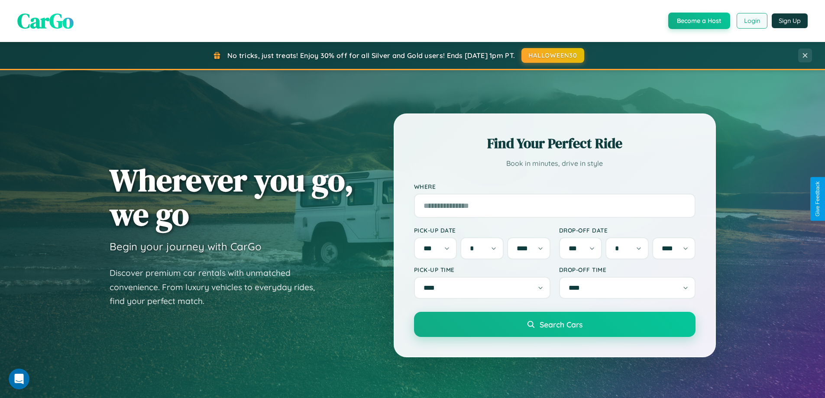 The image size is (825, 398). I want to click on button: Become a Host, so click(699, 21).